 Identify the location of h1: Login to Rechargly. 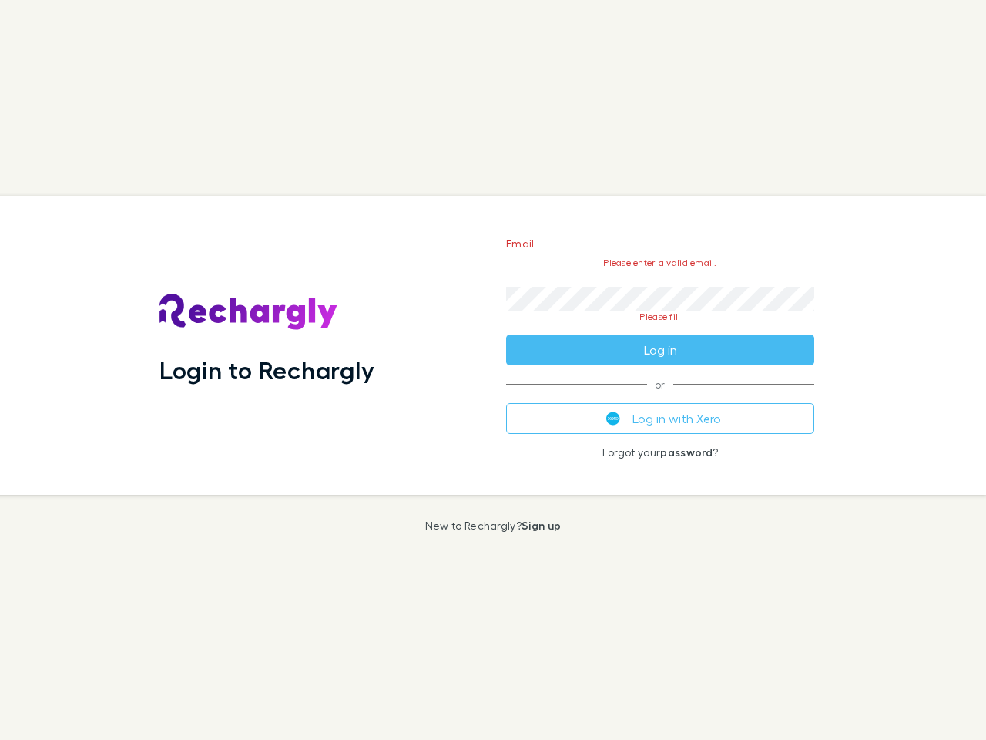
(267, 370).